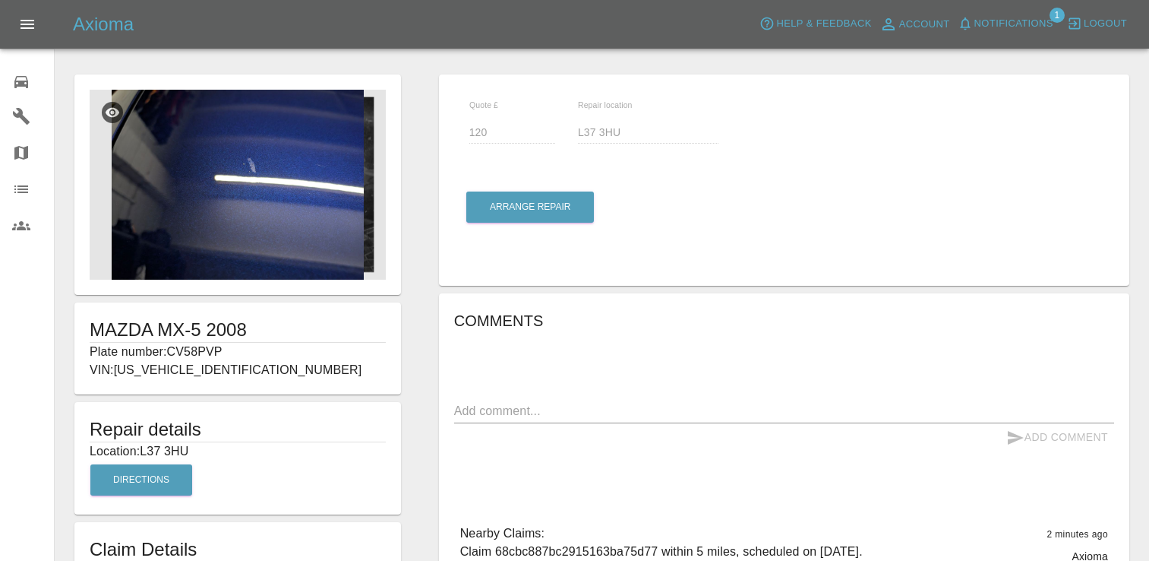 This screenshot has width=1149, height=561. What do you see at coordinates (1097, 24) in the screenshot?
I see `button: Logout` at bounding box center [1097, 24].